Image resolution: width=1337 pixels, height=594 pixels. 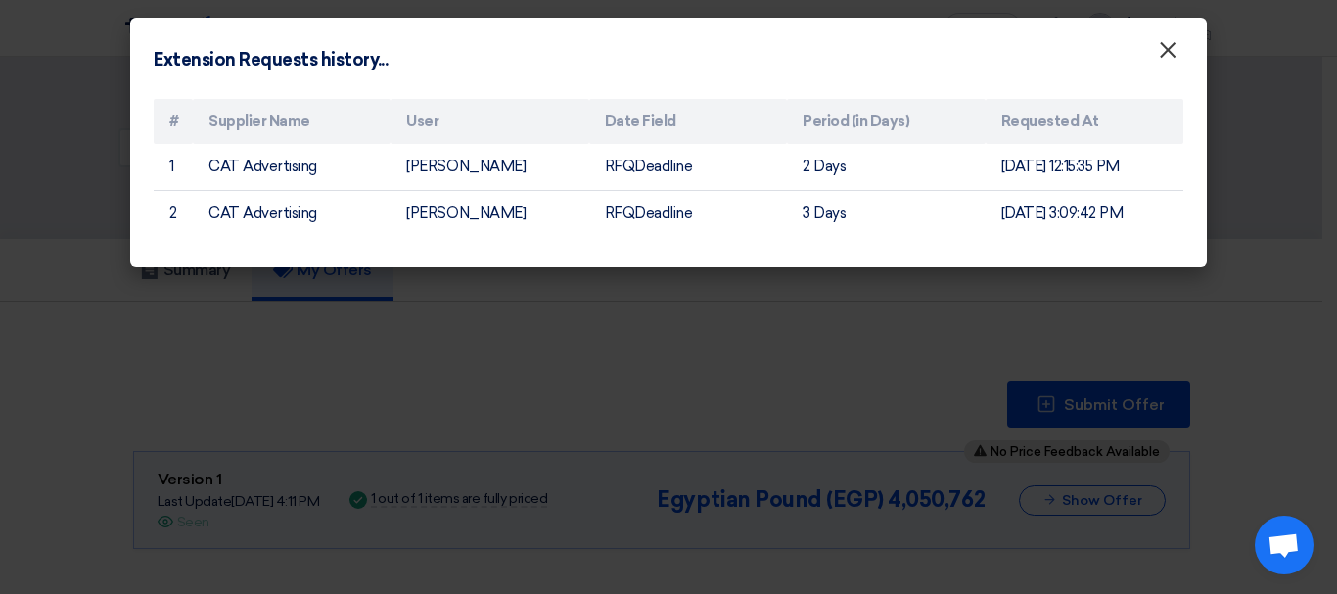 What do you see at coordinates (292, 121) in the screenshot?
I see `th: Supplier Name` at bounding box center [292, 121].